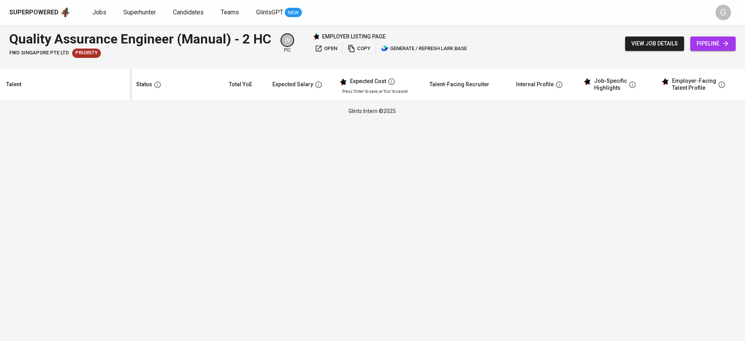 The height and width of the screenshot is (341, 745). What do you see at coordinates (287, 43) in the screenshot?
I see `div: pic` at bounding box center [287, 43].